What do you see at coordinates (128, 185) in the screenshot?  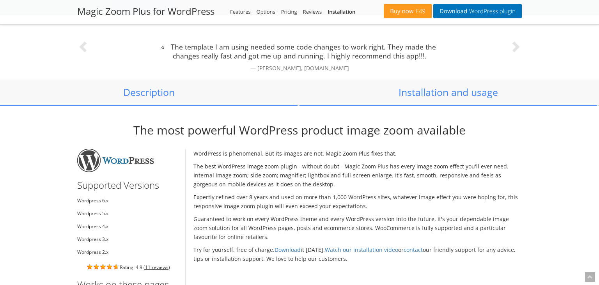 I see `h3: Supported Versions` at bounding box center [128, 185].